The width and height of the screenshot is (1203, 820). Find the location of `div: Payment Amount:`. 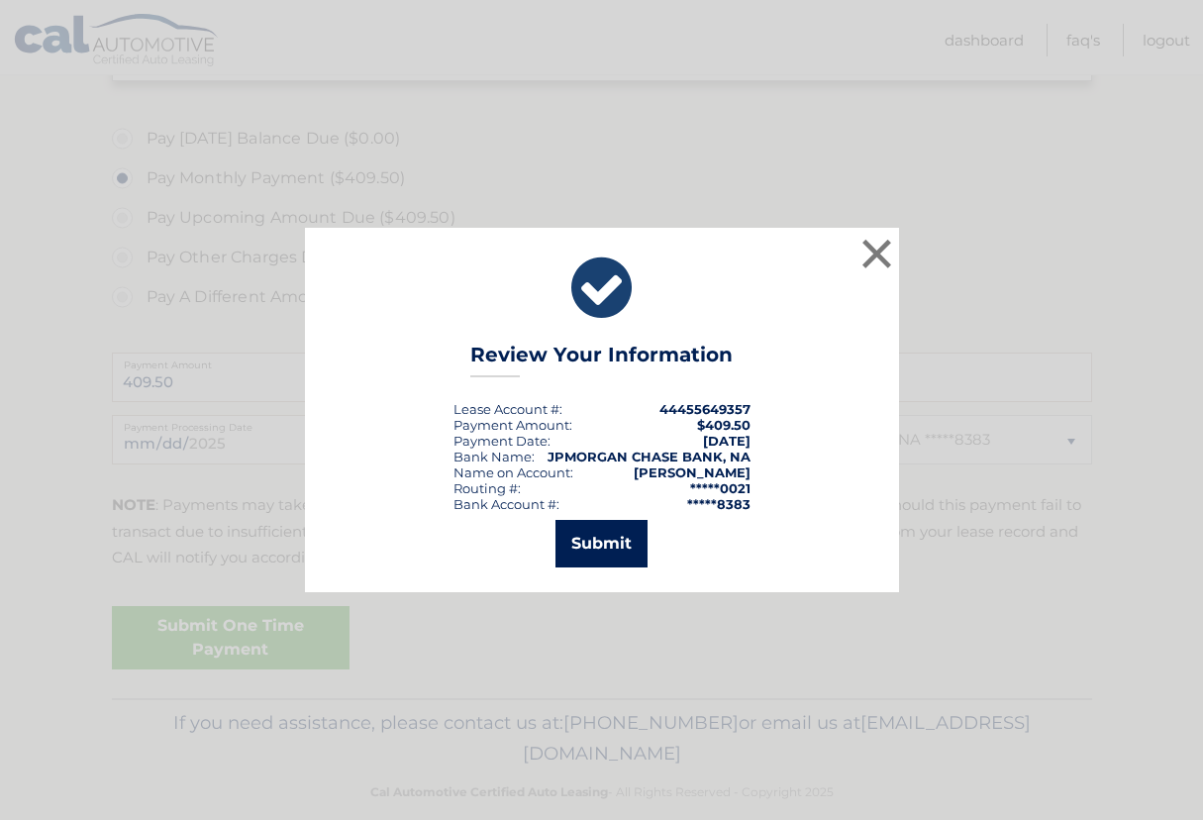

div: Payment Amount: is located at coordinates (513, 425).